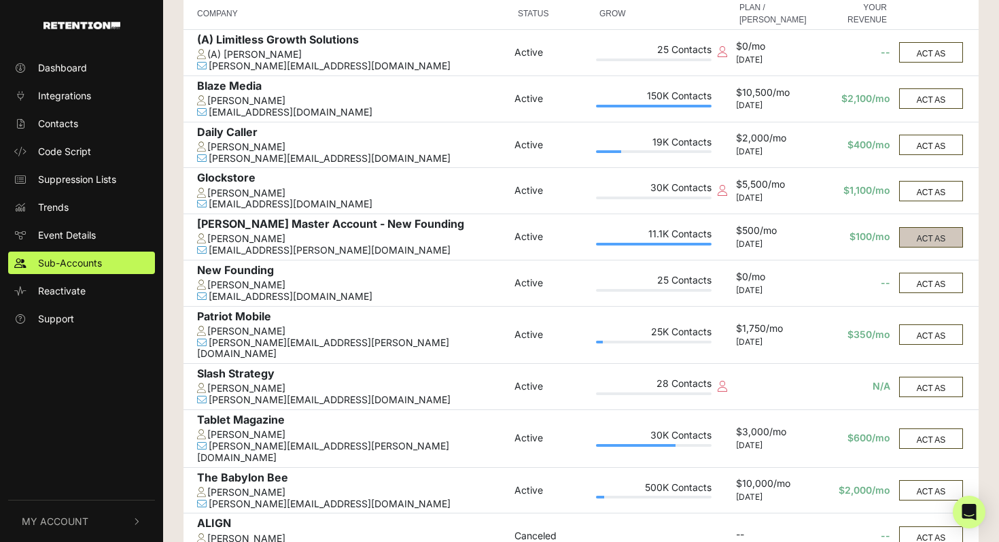  Describe the element at coordinates (82, 262) in the screenshot. I see `a: Sub-Accounts` at that location.